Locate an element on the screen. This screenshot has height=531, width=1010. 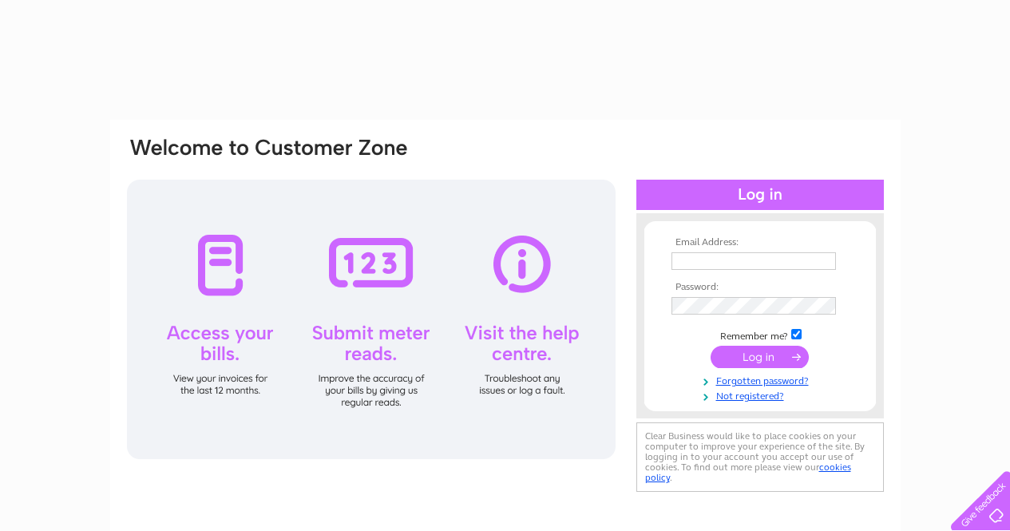
div: Clear Business would like to place cookies on your computer to improve your experience of the sit... is located at coordinates (760, 457).